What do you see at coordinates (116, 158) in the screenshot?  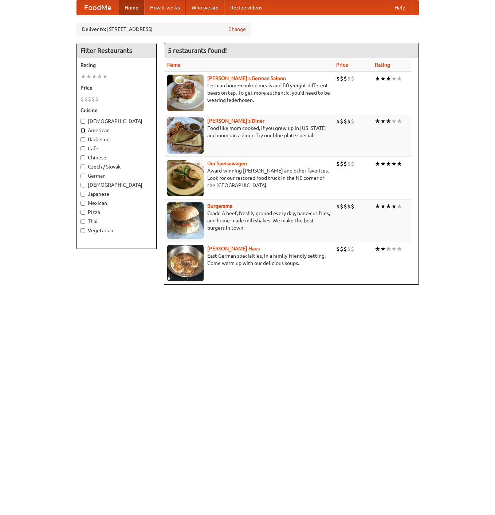 I see `label: Chinese` at bounding box center [116, 158].